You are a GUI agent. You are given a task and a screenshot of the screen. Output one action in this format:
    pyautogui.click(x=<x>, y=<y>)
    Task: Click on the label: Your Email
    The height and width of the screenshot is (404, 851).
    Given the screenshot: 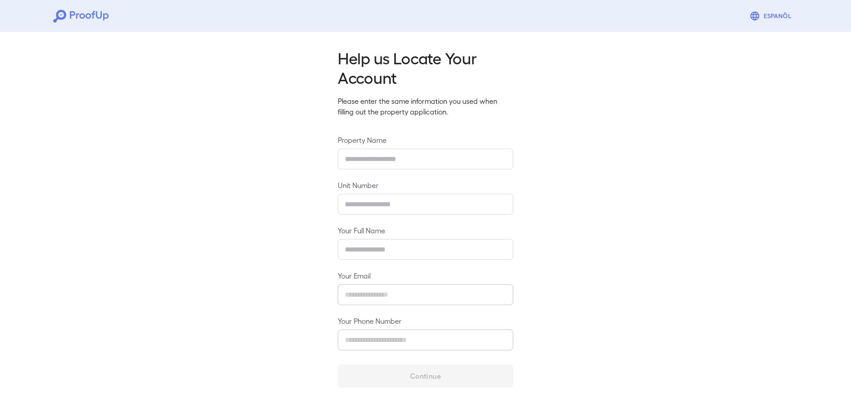 What is the action you would take?
    pyautogui.click(x=426, y=275)
    